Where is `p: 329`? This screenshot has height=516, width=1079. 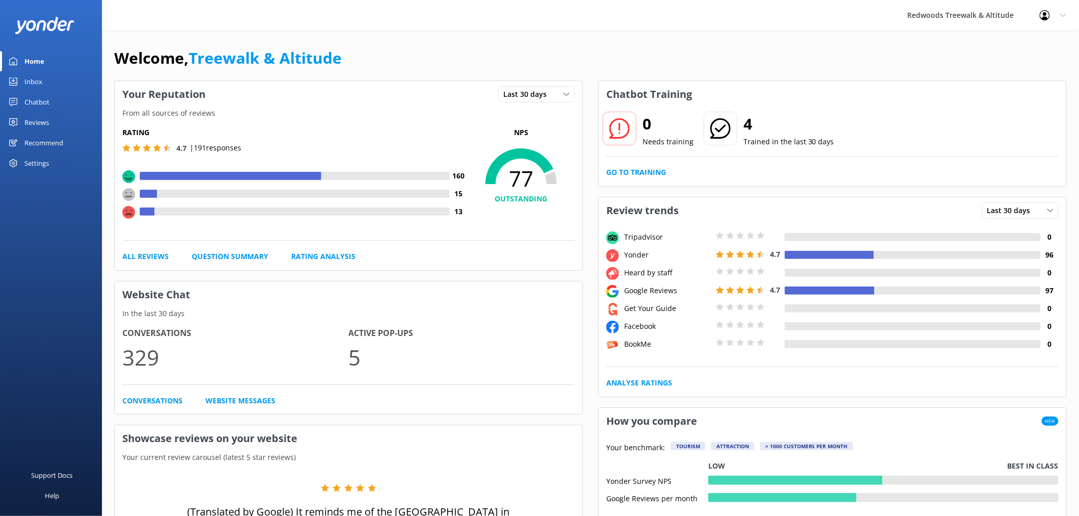
p: 329 is located at coordinates (236, 357).